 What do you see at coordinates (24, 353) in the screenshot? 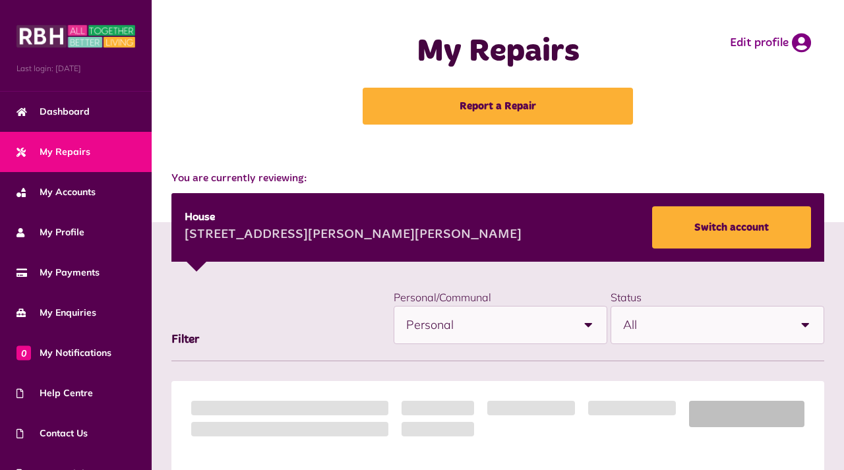
I see `span: 0` at bounding box center [24, 353].